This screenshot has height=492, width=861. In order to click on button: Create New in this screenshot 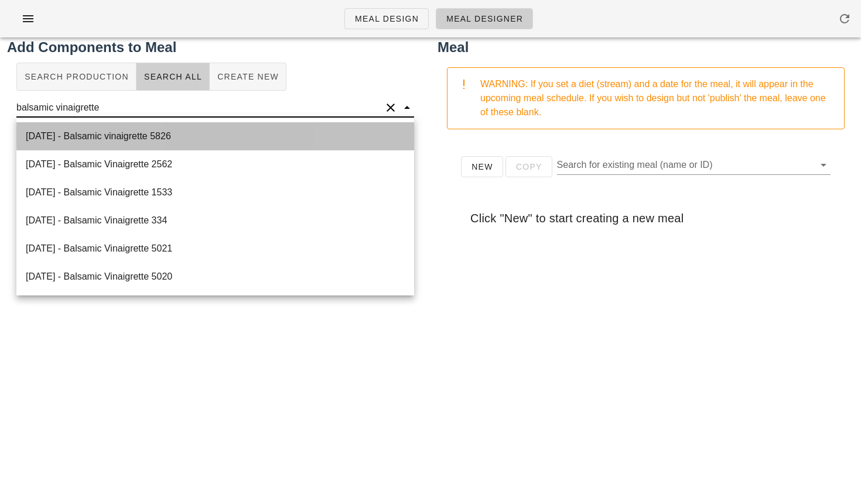, I will do `click(248, 77)`.